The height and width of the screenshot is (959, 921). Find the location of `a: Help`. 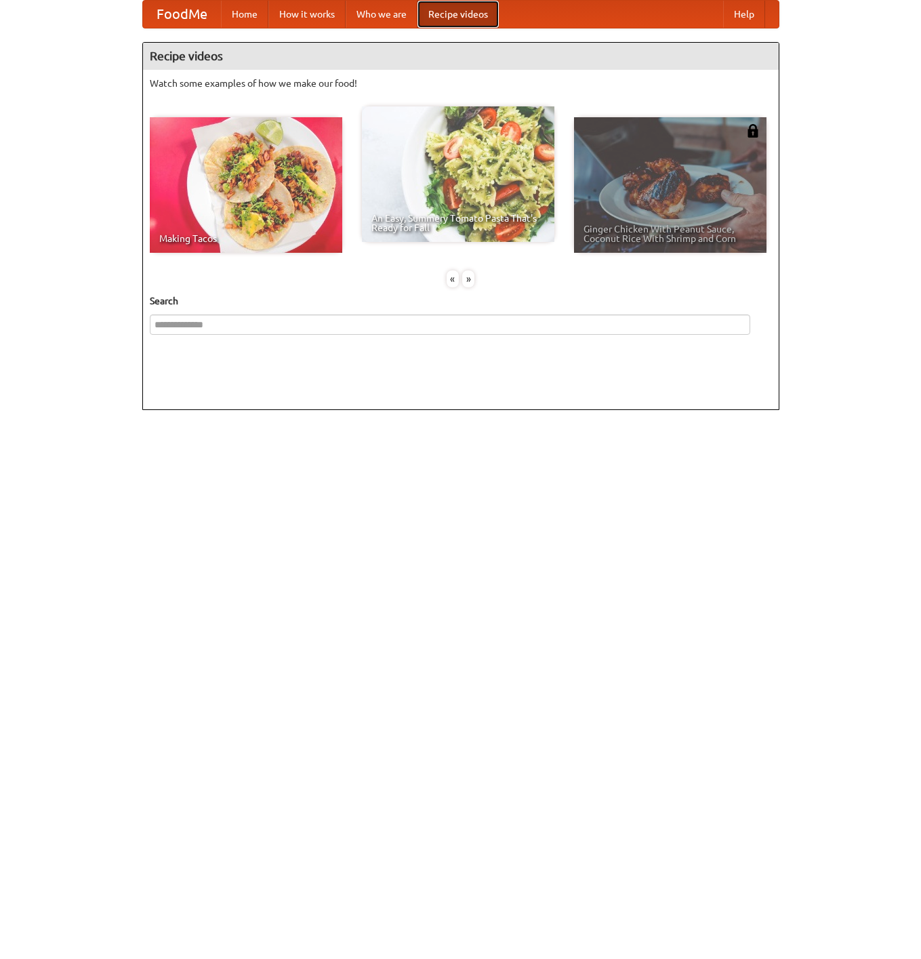

a: Help is located at coordinates (744, 14).